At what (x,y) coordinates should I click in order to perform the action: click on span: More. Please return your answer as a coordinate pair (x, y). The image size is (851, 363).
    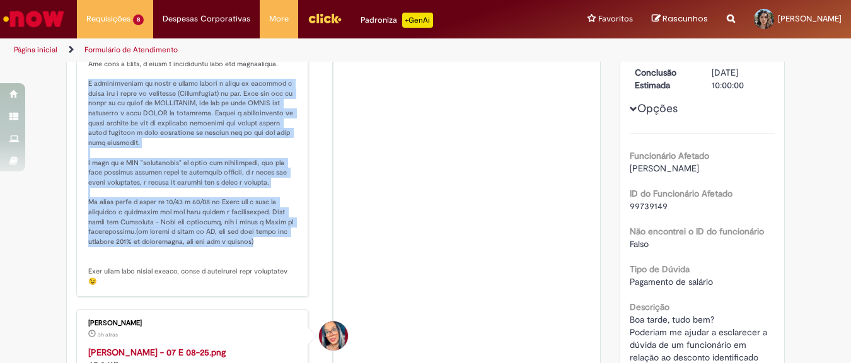
    Looking at the image, I should click on (279, 19).